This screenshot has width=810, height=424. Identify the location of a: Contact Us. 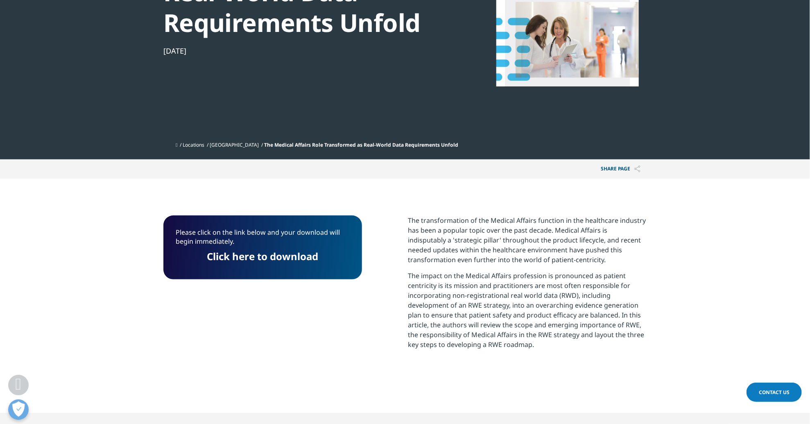
(774, 392).